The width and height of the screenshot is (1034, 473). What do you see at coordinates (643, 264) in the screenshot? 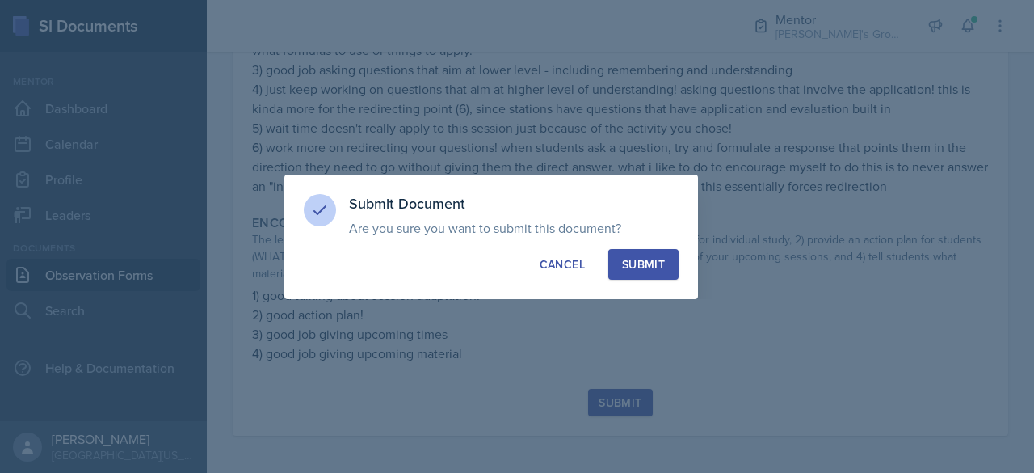
I see `div: Submit` at bounding box center [643, 264].